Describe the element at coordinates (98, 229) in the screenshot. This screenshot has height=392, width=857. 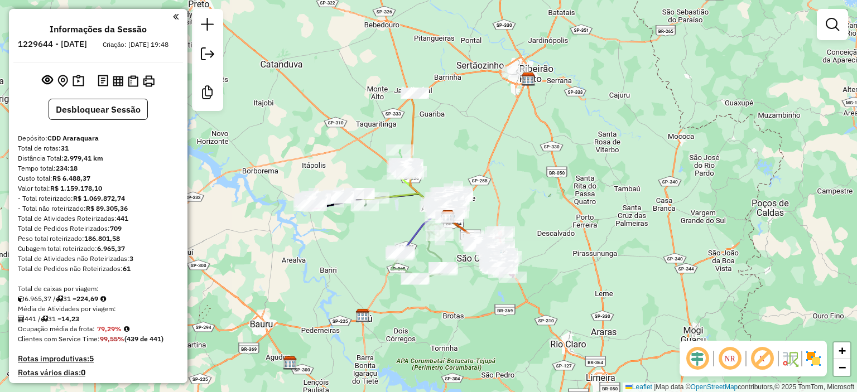
I see `div: Total de Pedidos Roteirizados:` at that location.